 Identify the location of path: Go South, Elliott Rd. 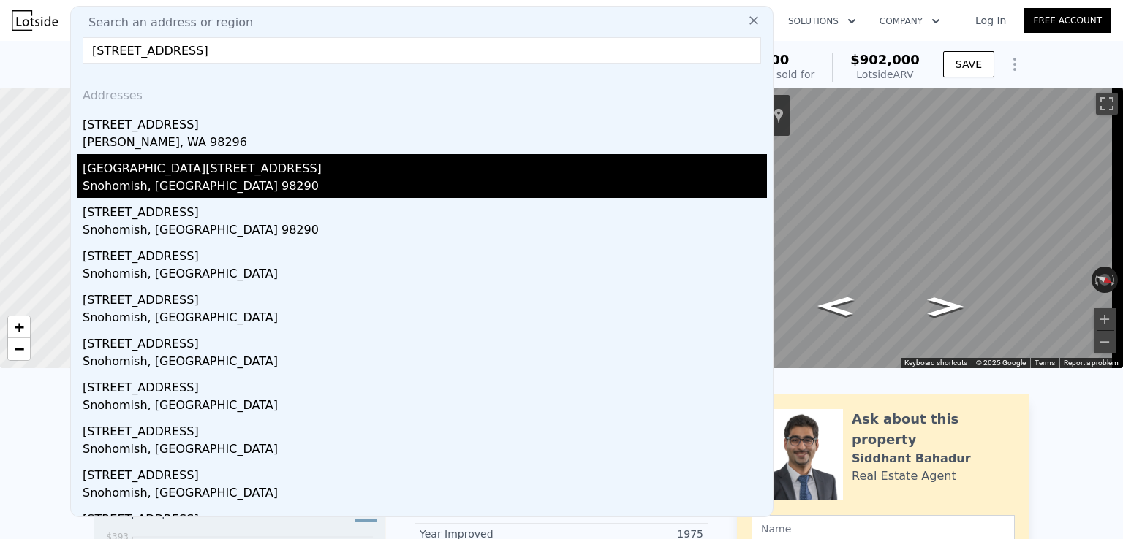
(835, 306).